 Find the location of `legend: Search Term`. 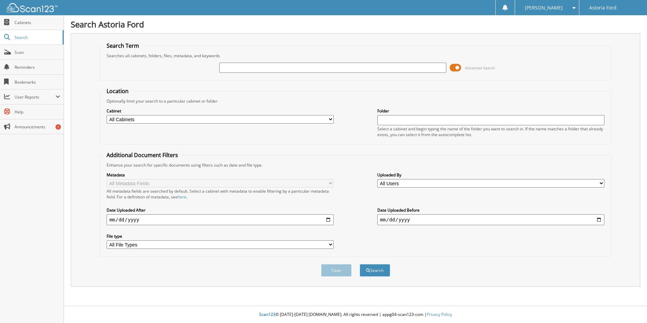

legend: Search Term is located at coordinates (123, 46).